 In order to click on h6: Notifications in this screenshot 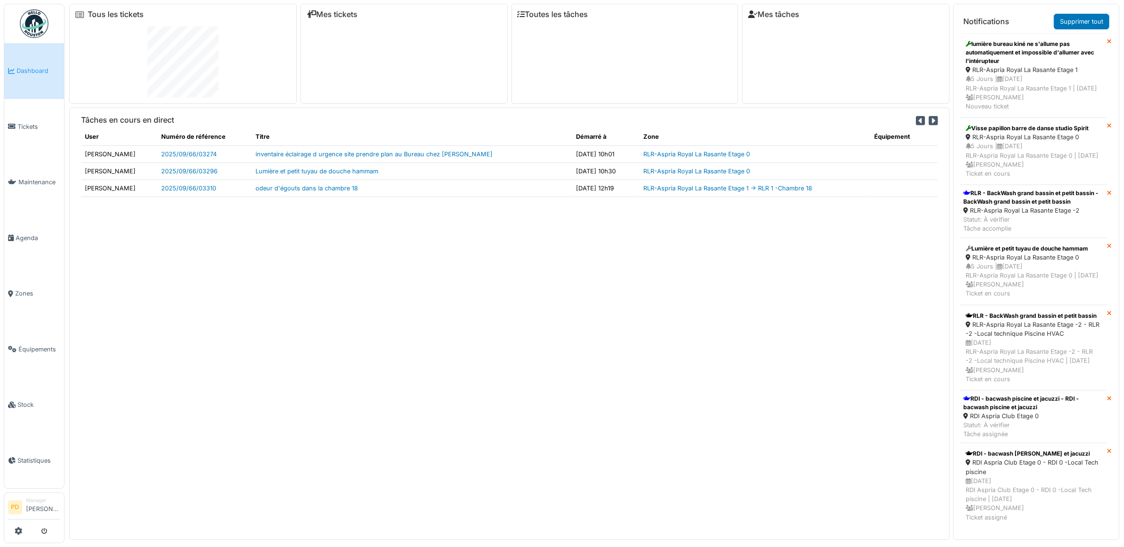, I will do `click(986, 21)`.